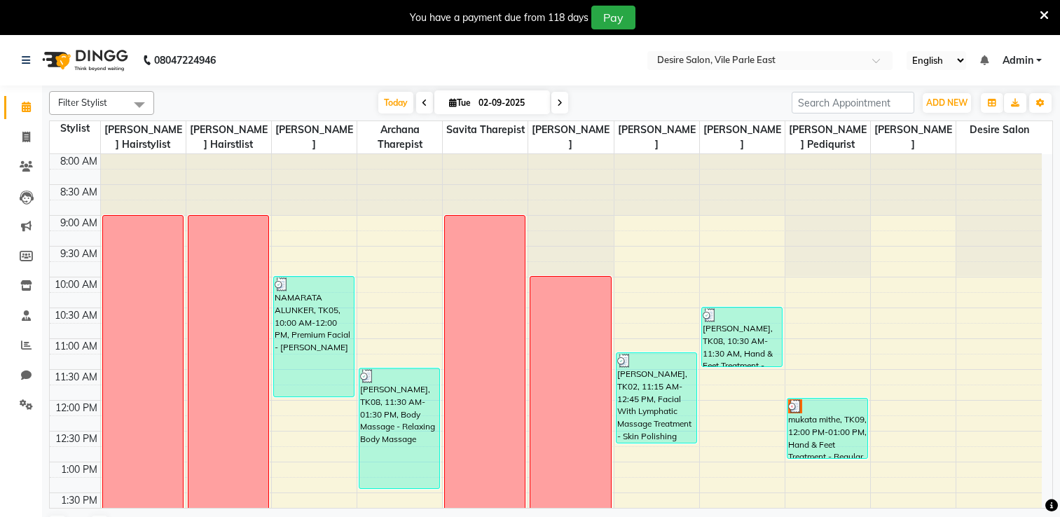 The image size is (1060, 517). I want to click on div: You have a payment due from 118 days, so click(499, 18).